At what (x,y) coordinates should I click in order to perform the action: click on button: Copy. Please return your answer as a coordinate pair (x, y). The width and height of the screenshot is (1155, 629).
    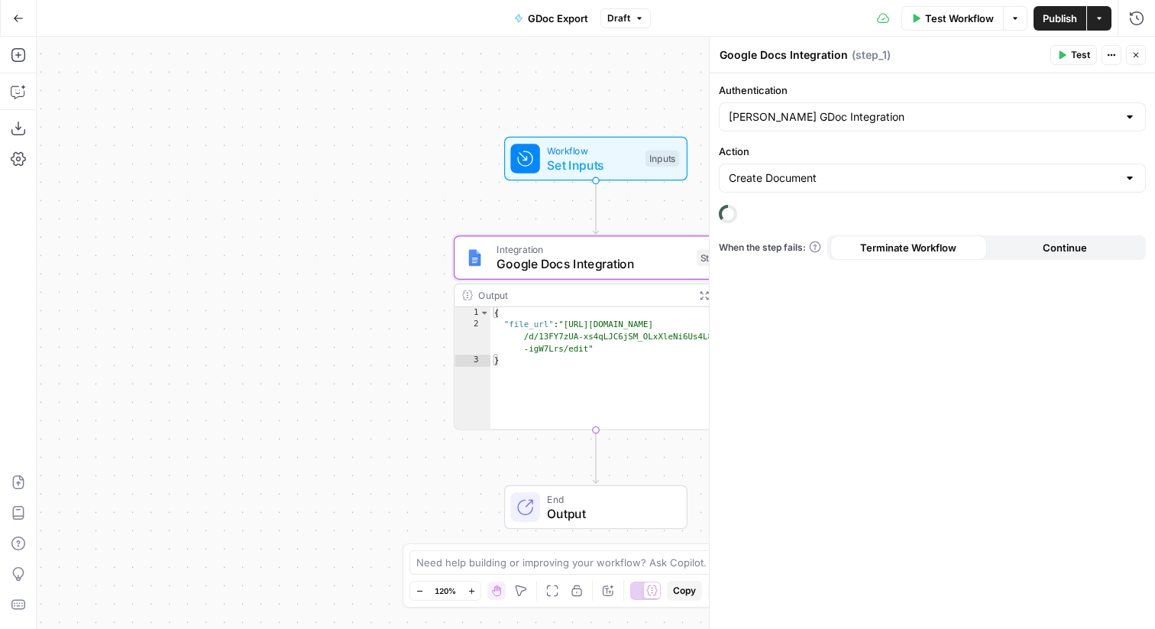
    Looking at the image, I should click on (684, 590).